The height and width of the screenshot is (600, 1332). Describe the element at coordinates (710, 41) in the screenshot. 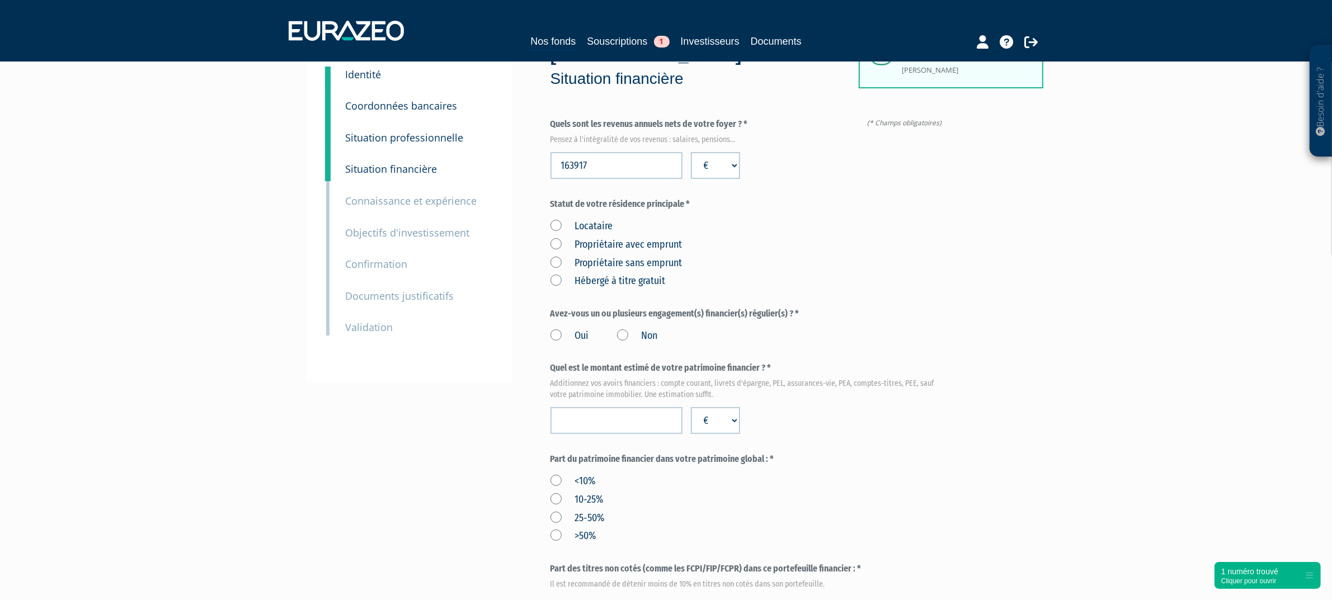

I see `a: Investisseurs` at that location.